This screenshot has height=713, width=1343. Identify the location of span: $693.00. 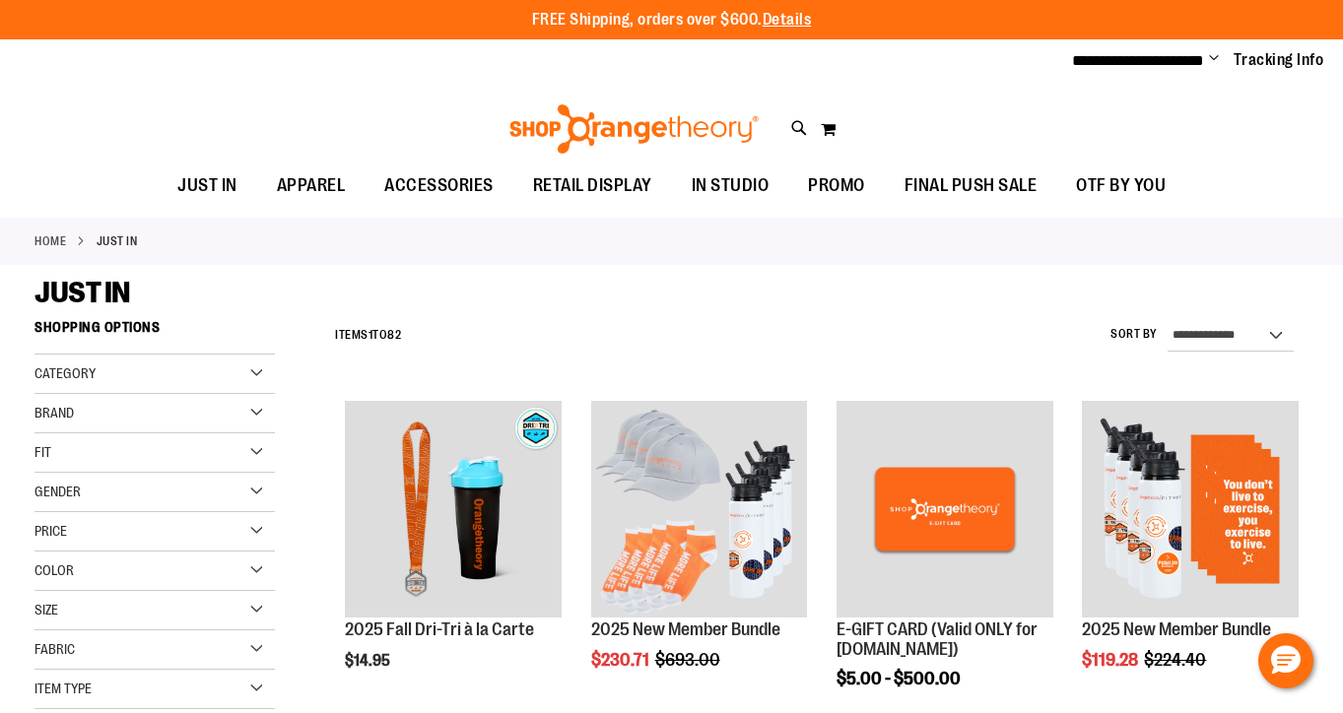
(689, 660).